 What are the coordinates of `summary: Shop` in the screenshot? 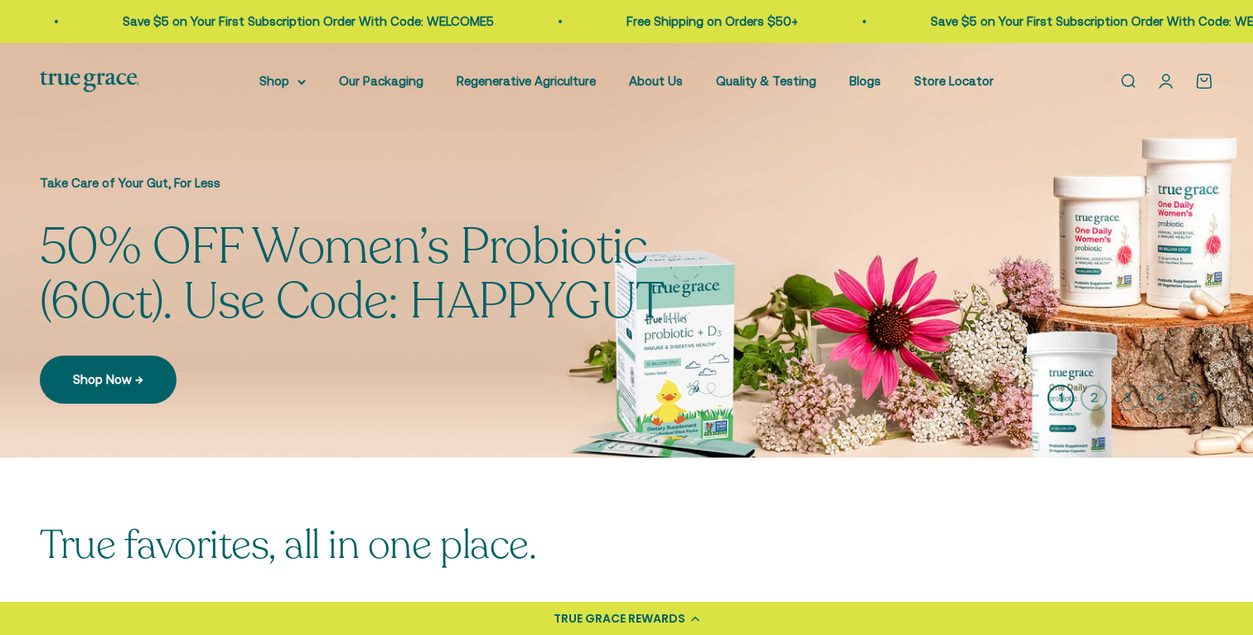 It's located at (283, 81).